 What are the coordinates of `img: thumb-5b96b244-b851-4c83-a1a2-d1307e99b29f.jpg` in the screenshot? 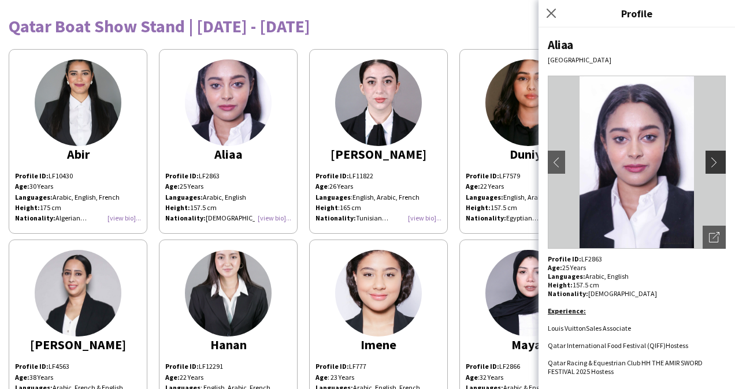 It's located at (228, 293).